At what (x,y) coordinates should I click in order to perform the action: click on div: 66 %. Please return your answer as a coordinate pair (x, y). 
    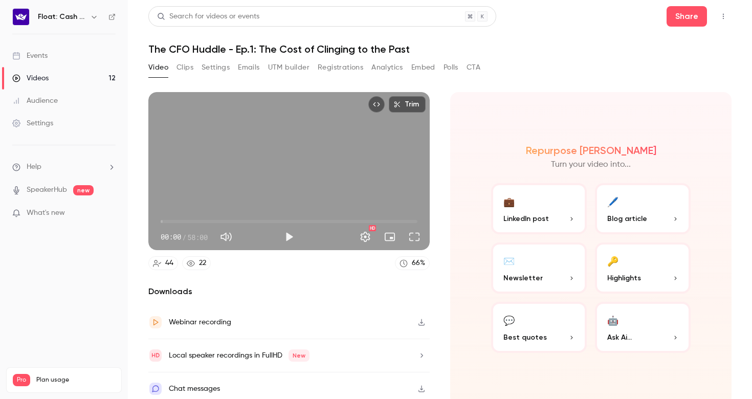
    Looking at the image, I should click on (419, 263).